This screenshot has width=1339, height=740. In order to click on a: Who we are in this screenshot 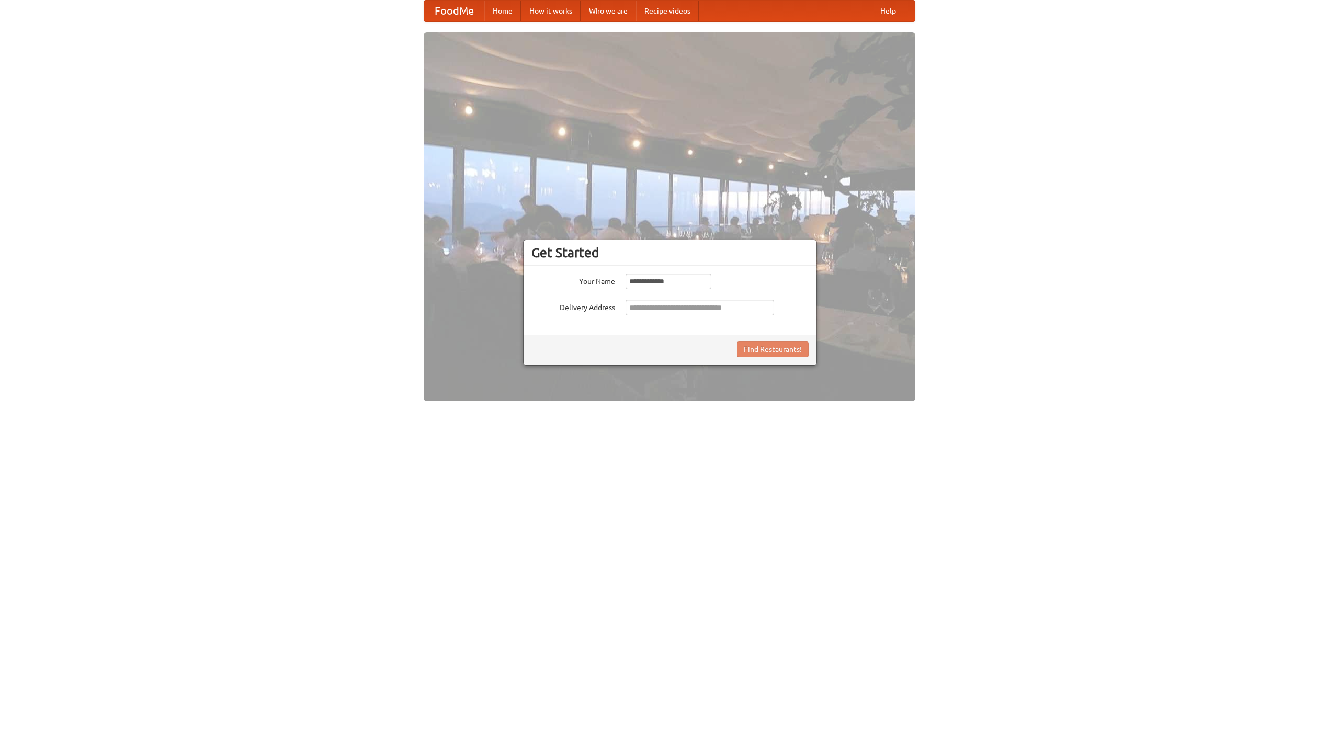, I will do `click(608, 11)`.